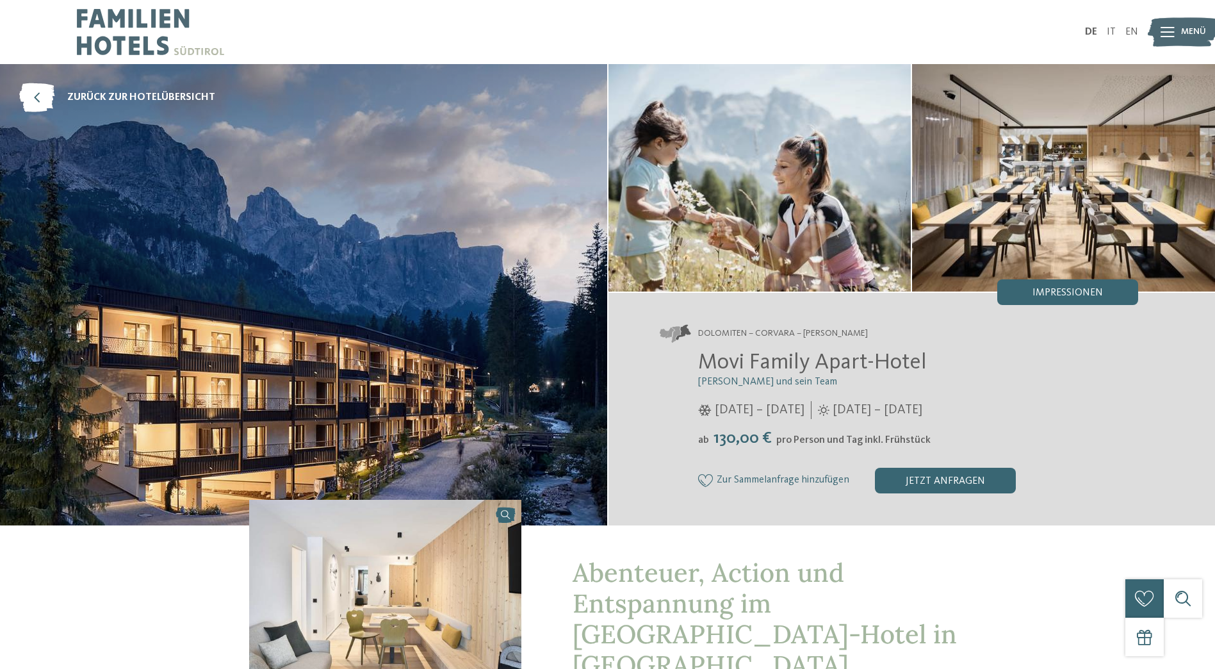  I want to click on span: zurück zur Hotelübersicht, so click(141, 97).